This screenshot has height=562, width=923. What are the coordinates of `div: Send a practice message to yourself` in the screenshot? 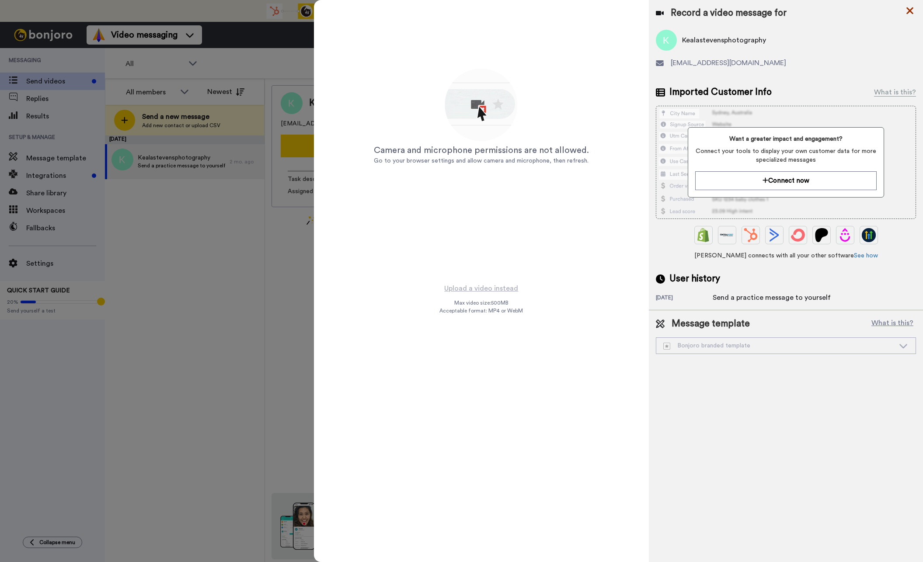 It's located at (771, 298).